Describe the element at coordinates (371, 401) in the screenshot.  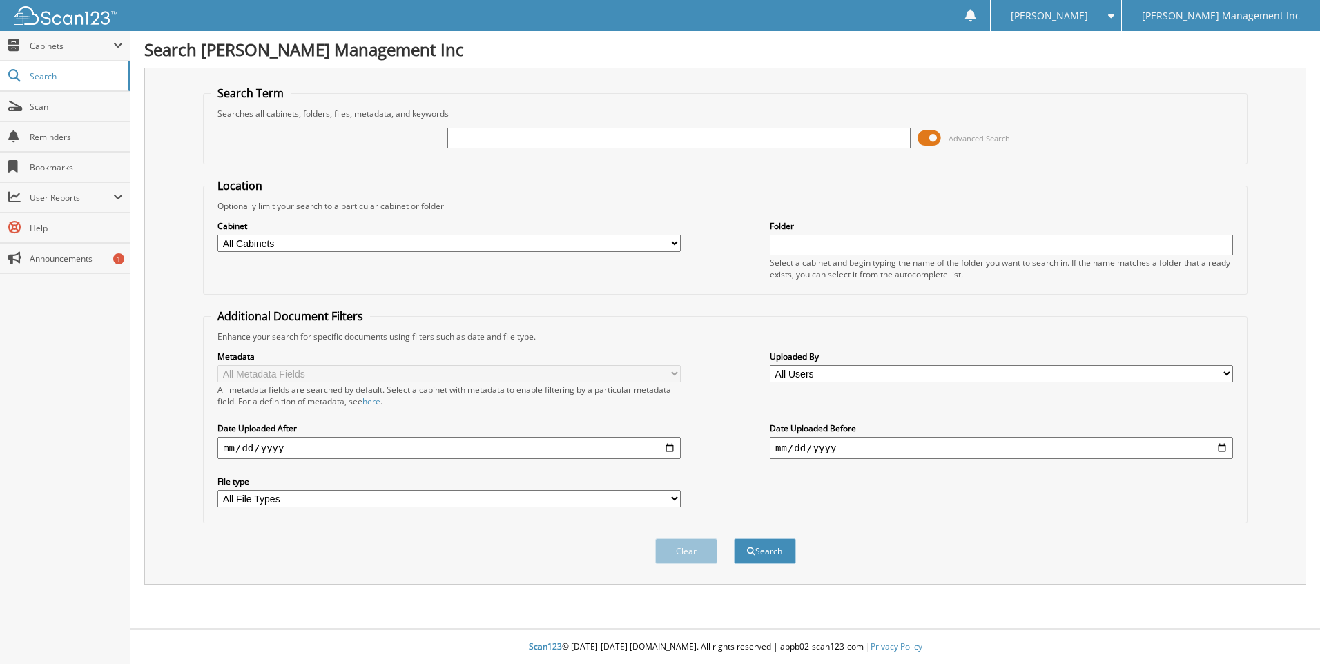
I see `a: here` at that location.